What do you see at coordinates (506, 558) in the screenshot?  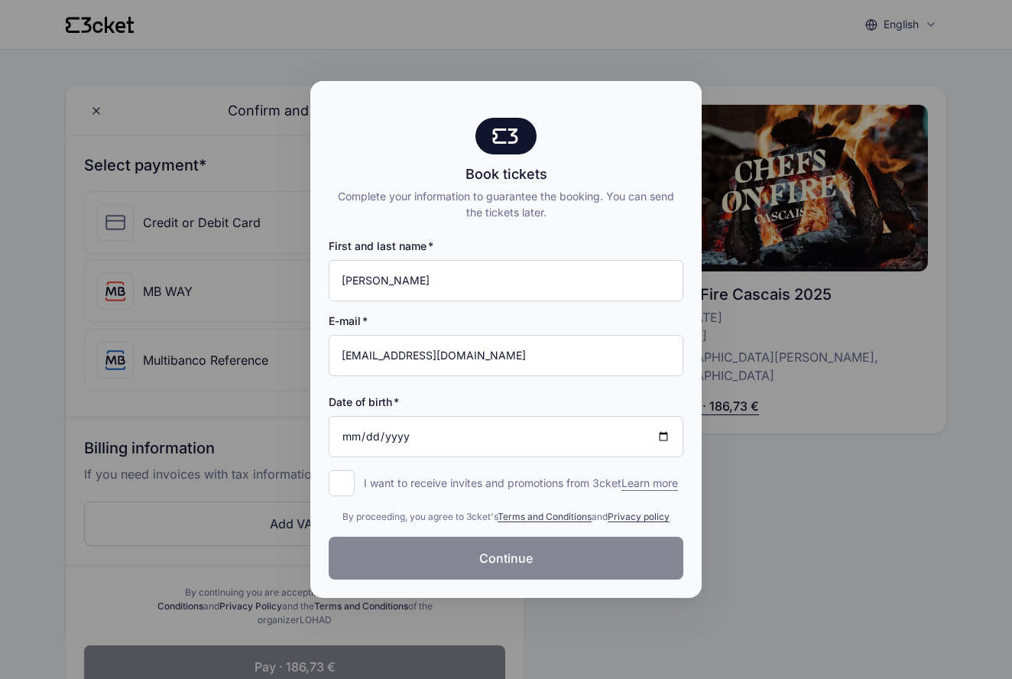 I see `span: Continue` at bounding box center [506, 558].